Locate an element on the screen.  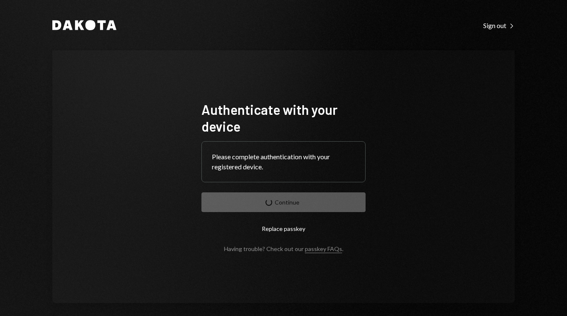
h1: Authenticate with your device is located at coordinates (284, 118).